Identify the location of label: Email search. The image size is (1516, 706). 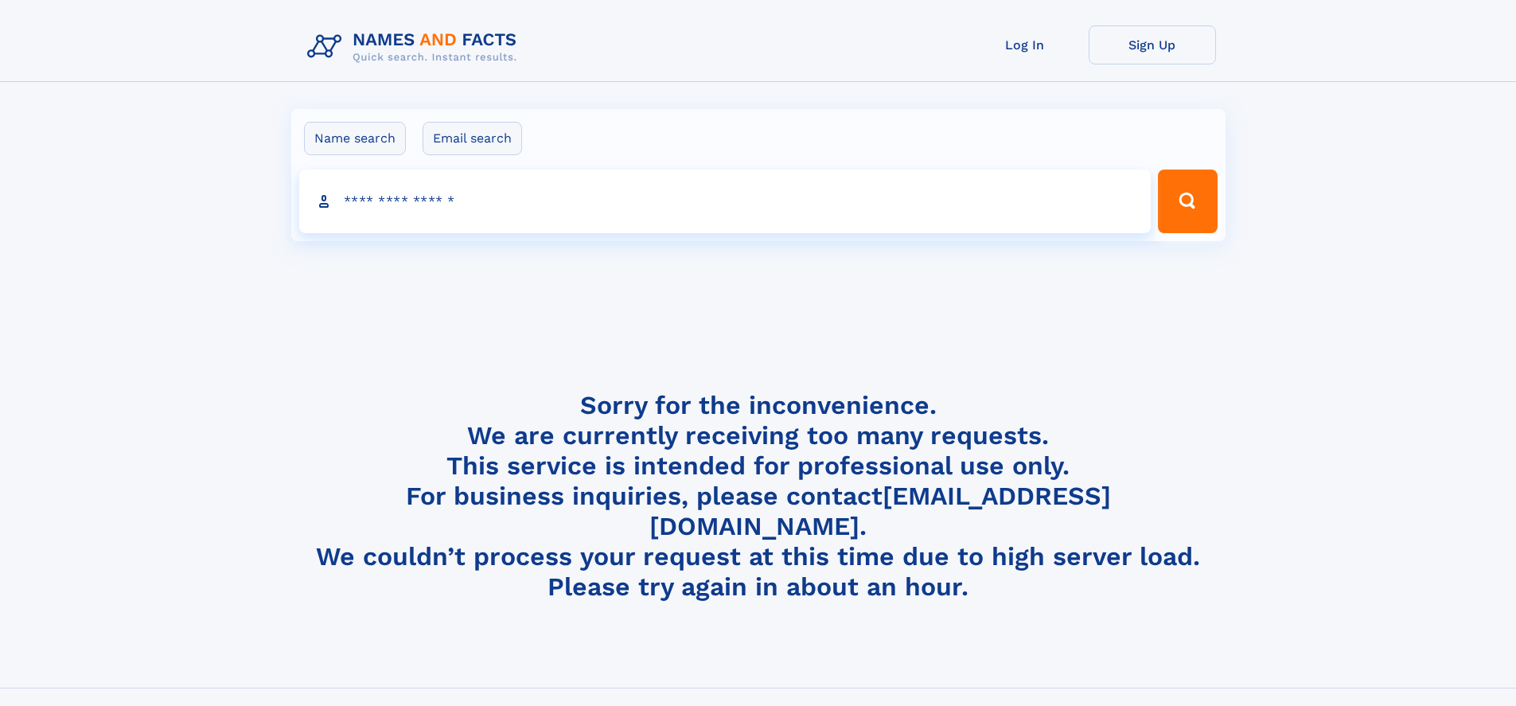
(472, 138).